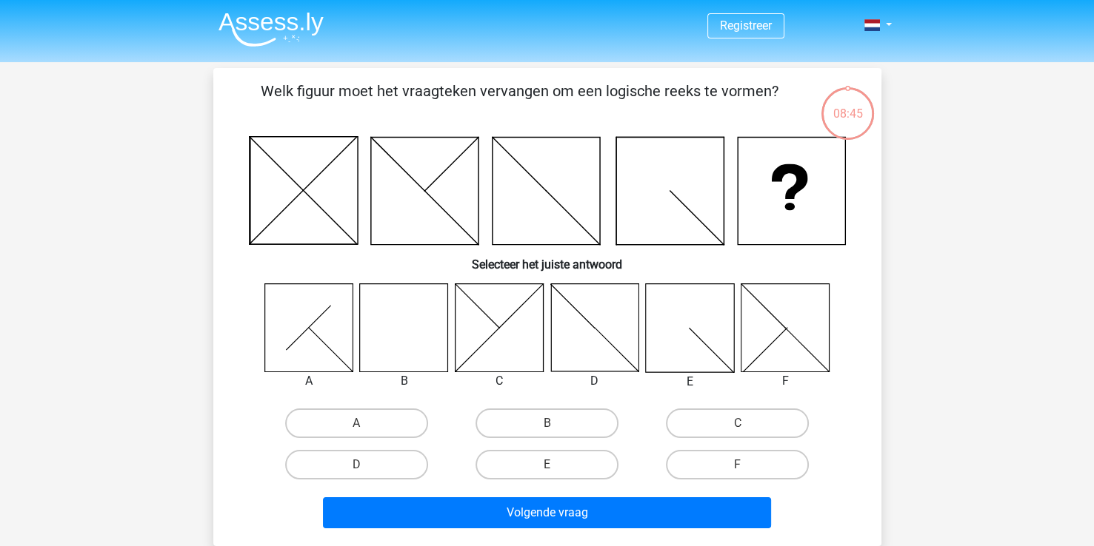 The image size is (1094, 546). What do you see at coordinates (499, 381) in the screenshot?
I see `div: C` at bounding box center [499, 381].